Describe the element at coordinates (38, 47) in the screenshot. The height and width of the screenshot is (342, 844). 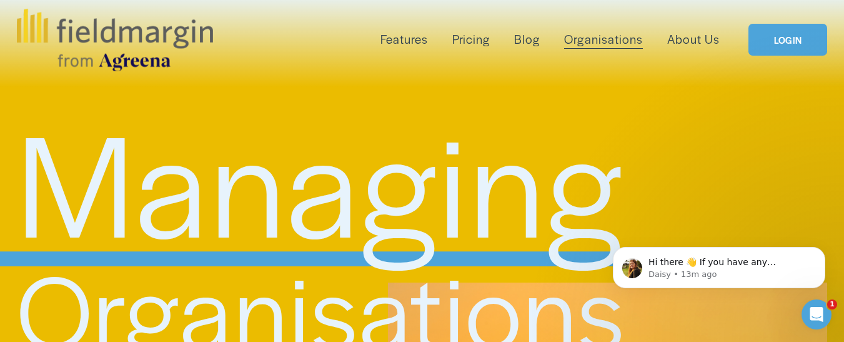
I see `img: Profile image for Daisy` at that location.